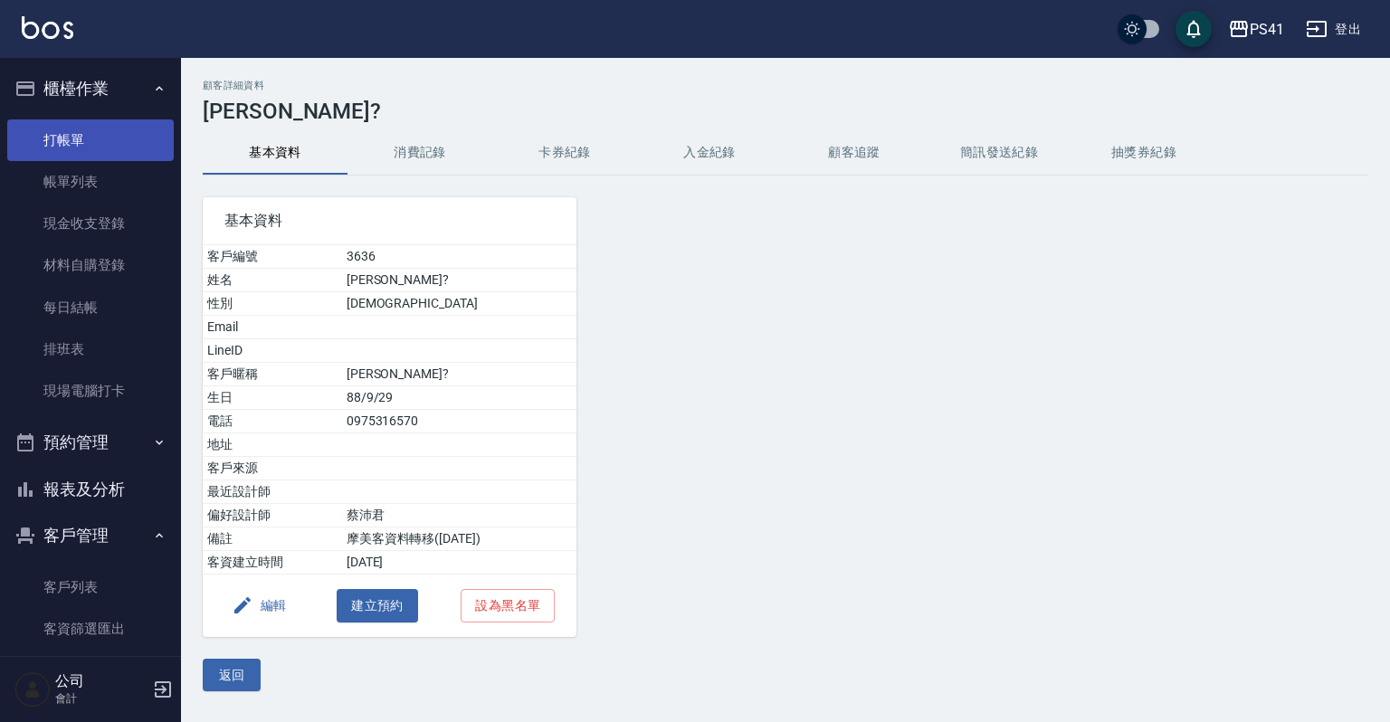 The width and height of the screenshot is (1390, 722). What do you see at coordinates (1267, 29) in the screenshot?
I see `div: PS41` at bounding box center [1267, 29].